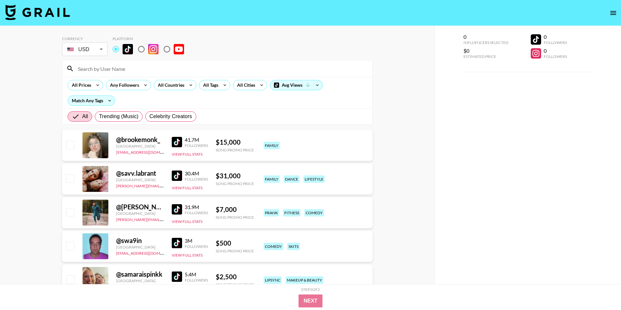  What do you see at coordinates (140, 173) in the screenshot?
I see `div: @ savv.labrant` at bounding box center [140, 173].